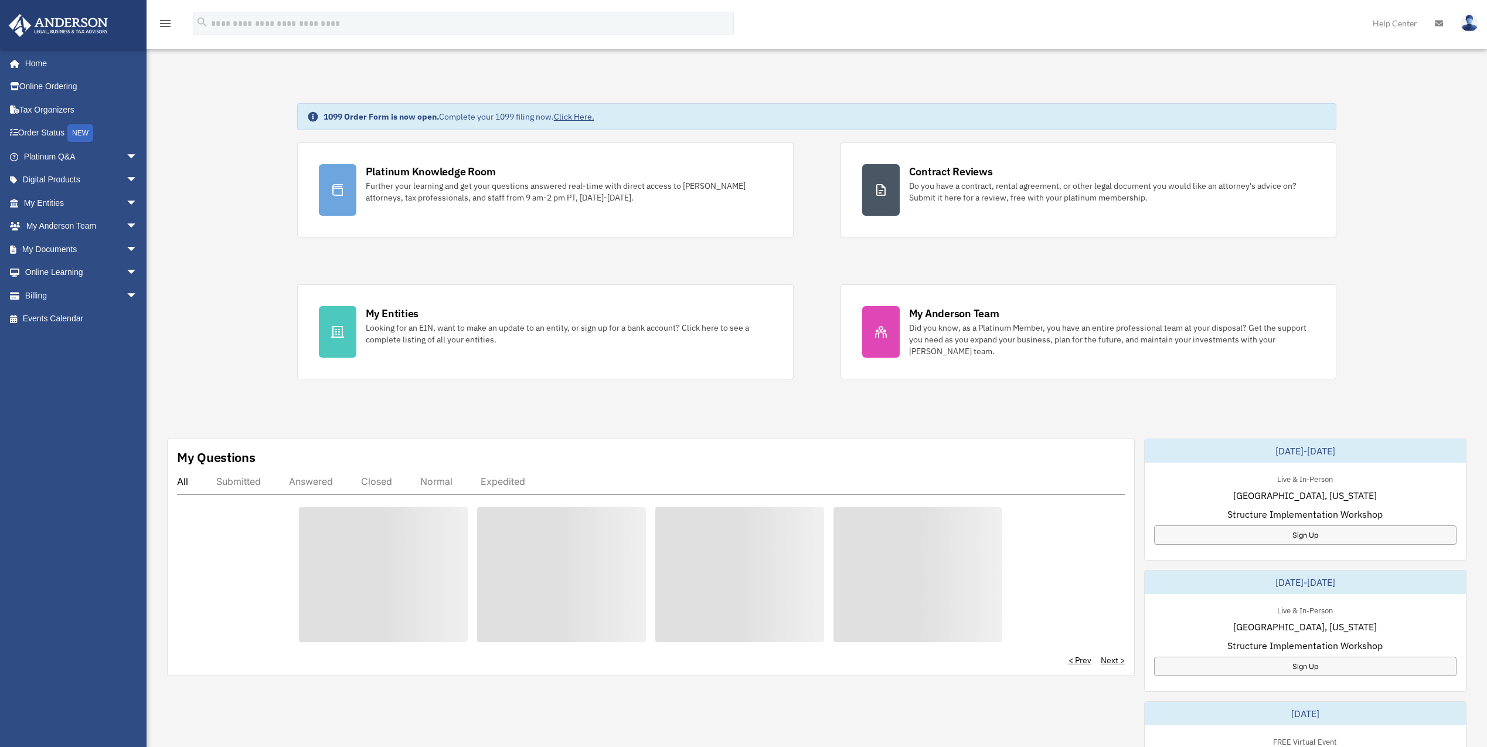 This screenshot has width=1487, height=747. What do you see at coordinates (431, 171) in the screenshot?
I see `div: Platinum Knowledge Room` at bounding box center [431, 171].